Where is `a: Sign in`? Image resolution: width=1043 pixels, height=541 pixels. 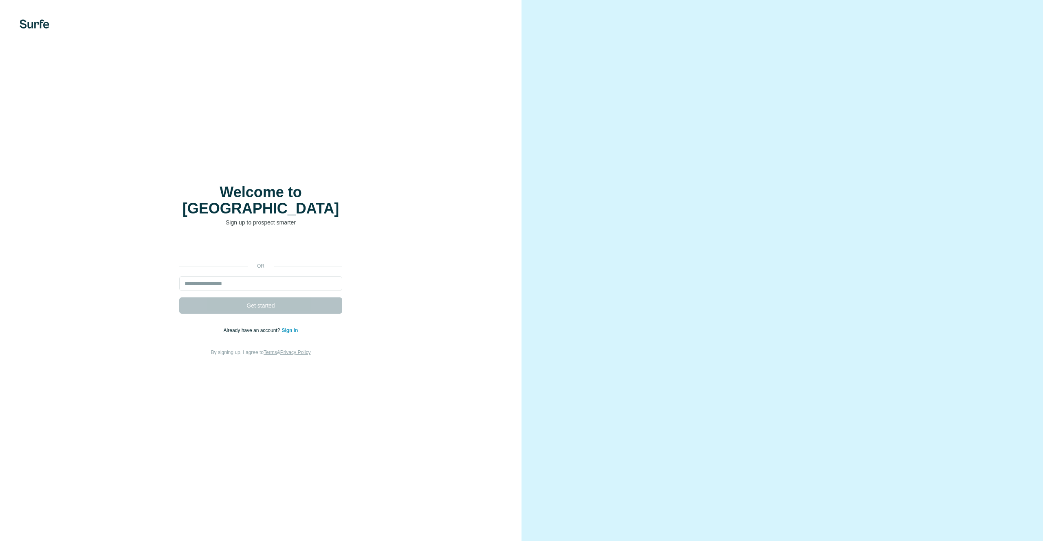
a: Sign in is located at coordinates (290, 331).